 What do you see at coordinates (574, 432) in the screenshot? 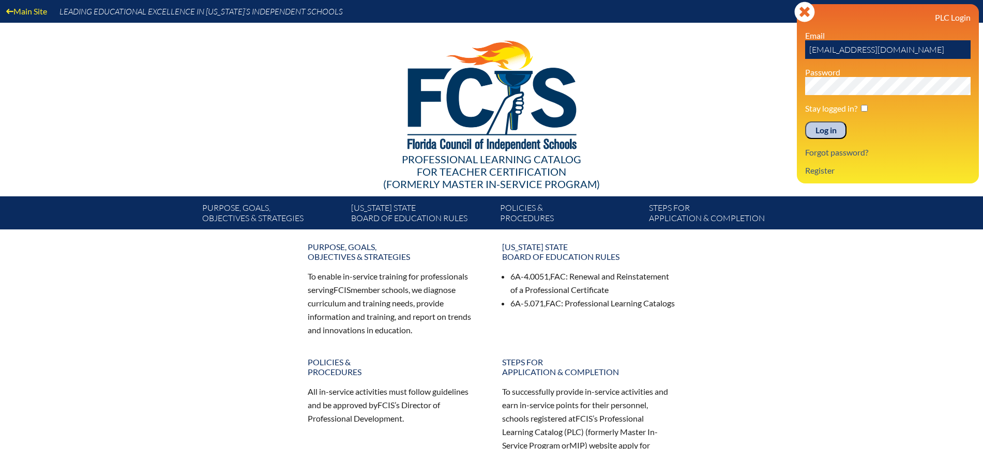
I see `span: PLC` at bounding box center [574, 432].